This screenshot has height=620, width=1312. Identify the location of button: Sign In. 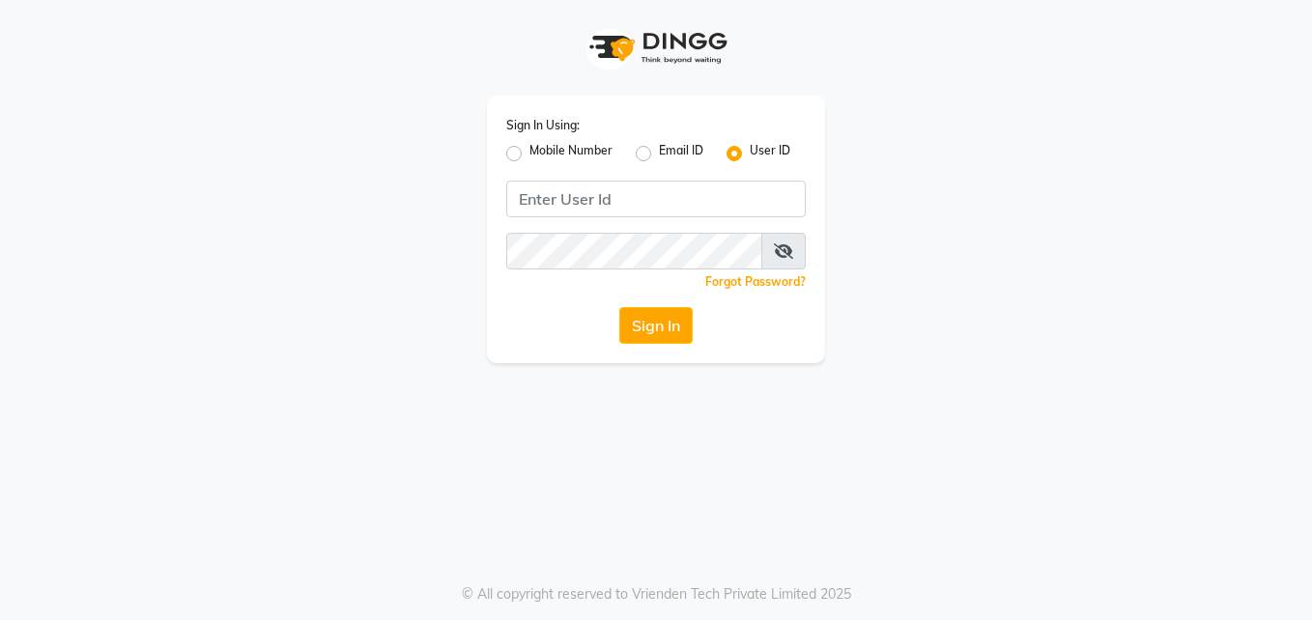
(656, 326).